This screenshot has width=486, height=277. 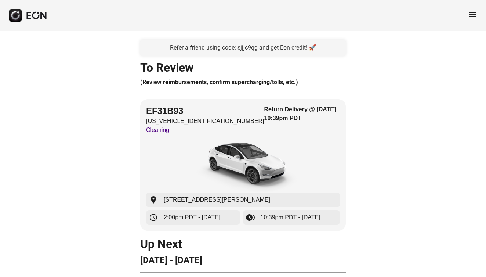 I want to click on h1: Up Next, so click(x=243, y=244).